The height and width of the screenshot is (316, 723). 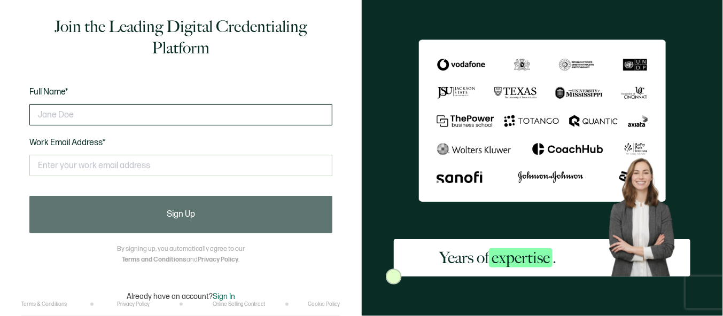 What do you see at coordinates (181, 297) in the screenshot?
I see `p: Already have an account?` at bounding box center [181, 297].